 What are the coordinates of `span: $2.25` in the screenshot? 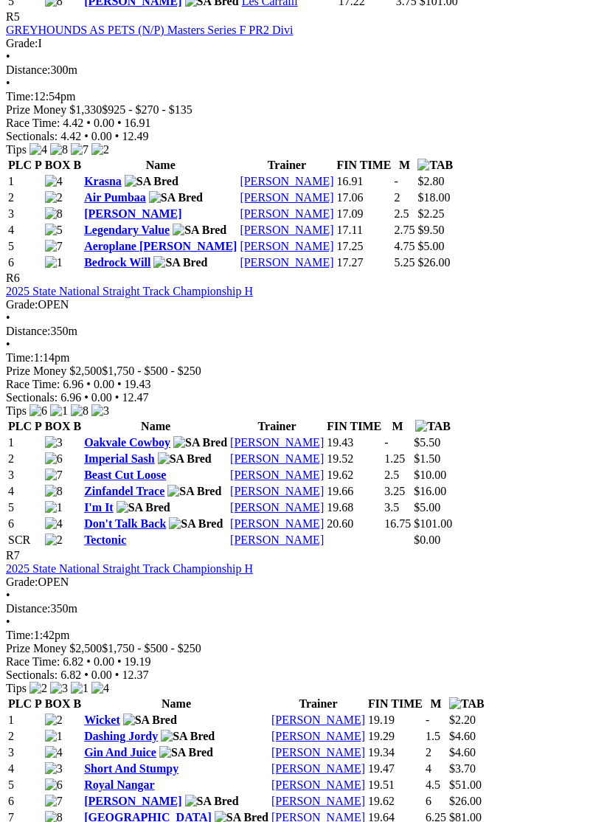 It's located at (431, 213).